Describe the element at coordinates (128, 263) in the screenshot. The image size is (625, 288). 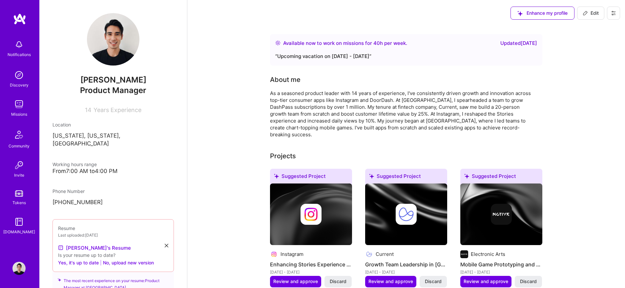
I see `button: No, upload new version` at that location.